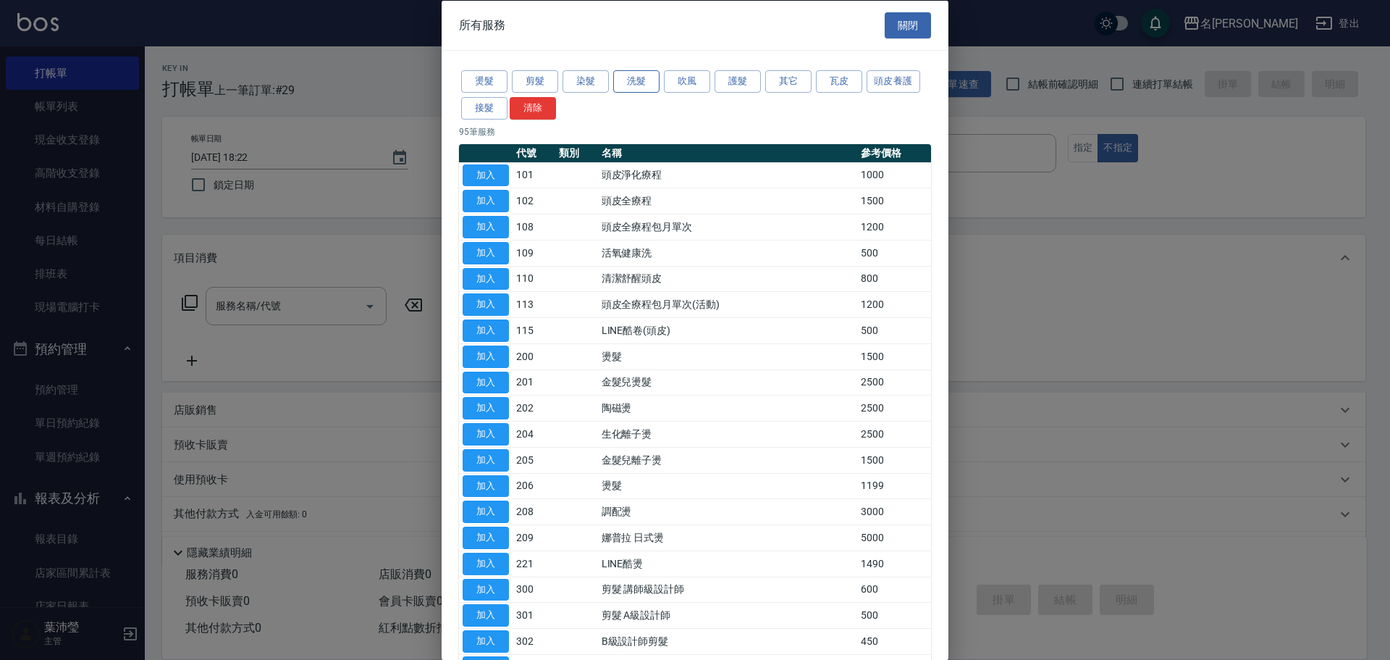 This screenshot has height=660, width=1390. I want to click on td: 清潔舒醒頭皮, so click(728, 279).